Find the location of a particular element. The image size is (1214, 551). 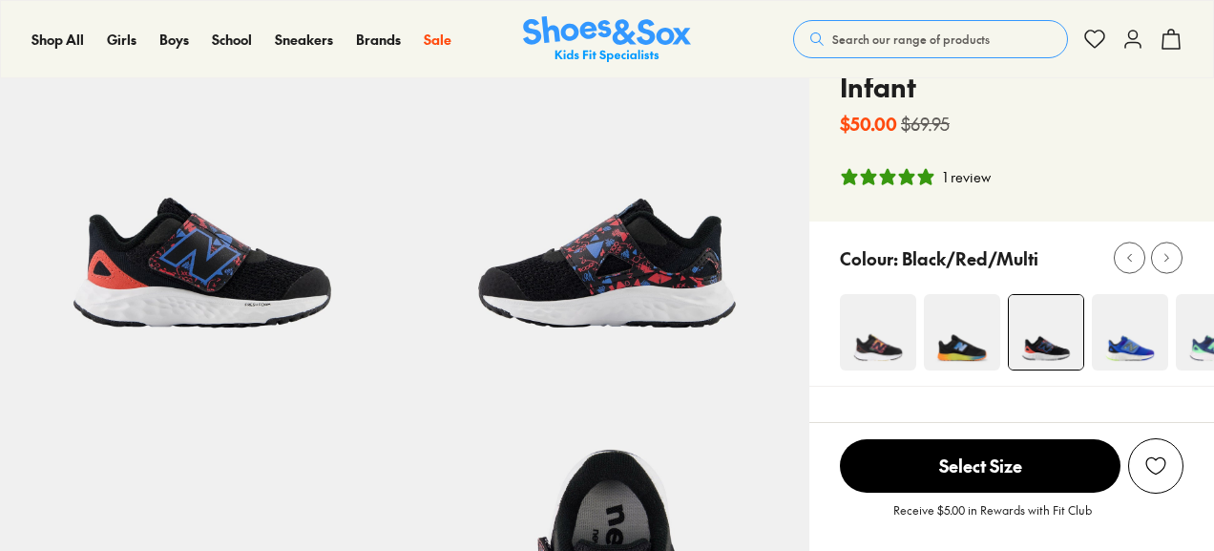

p: Colour: is located at coordinates (869, 258).